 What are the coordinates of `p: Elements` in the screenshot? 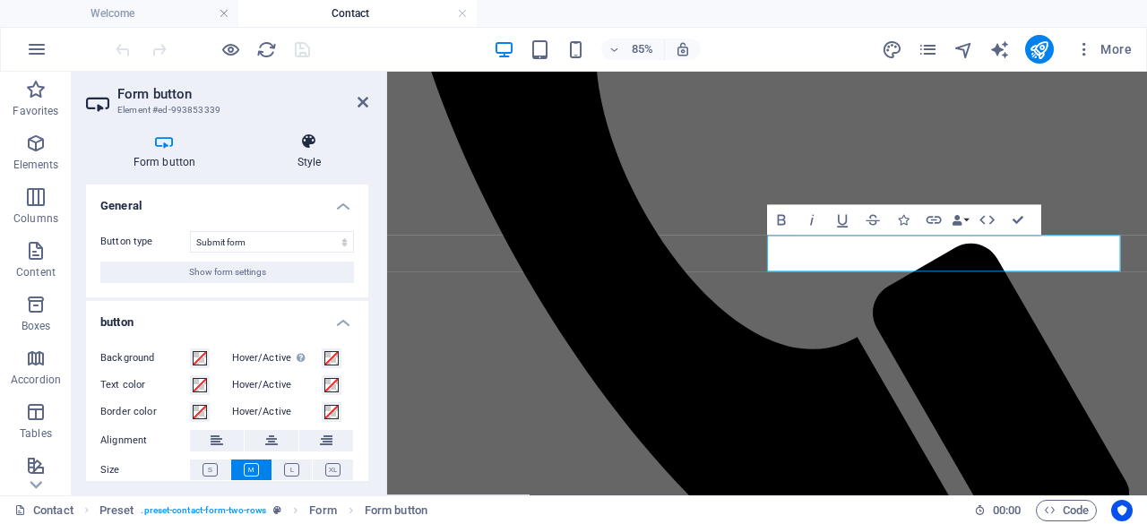 It's located at (36, 165).